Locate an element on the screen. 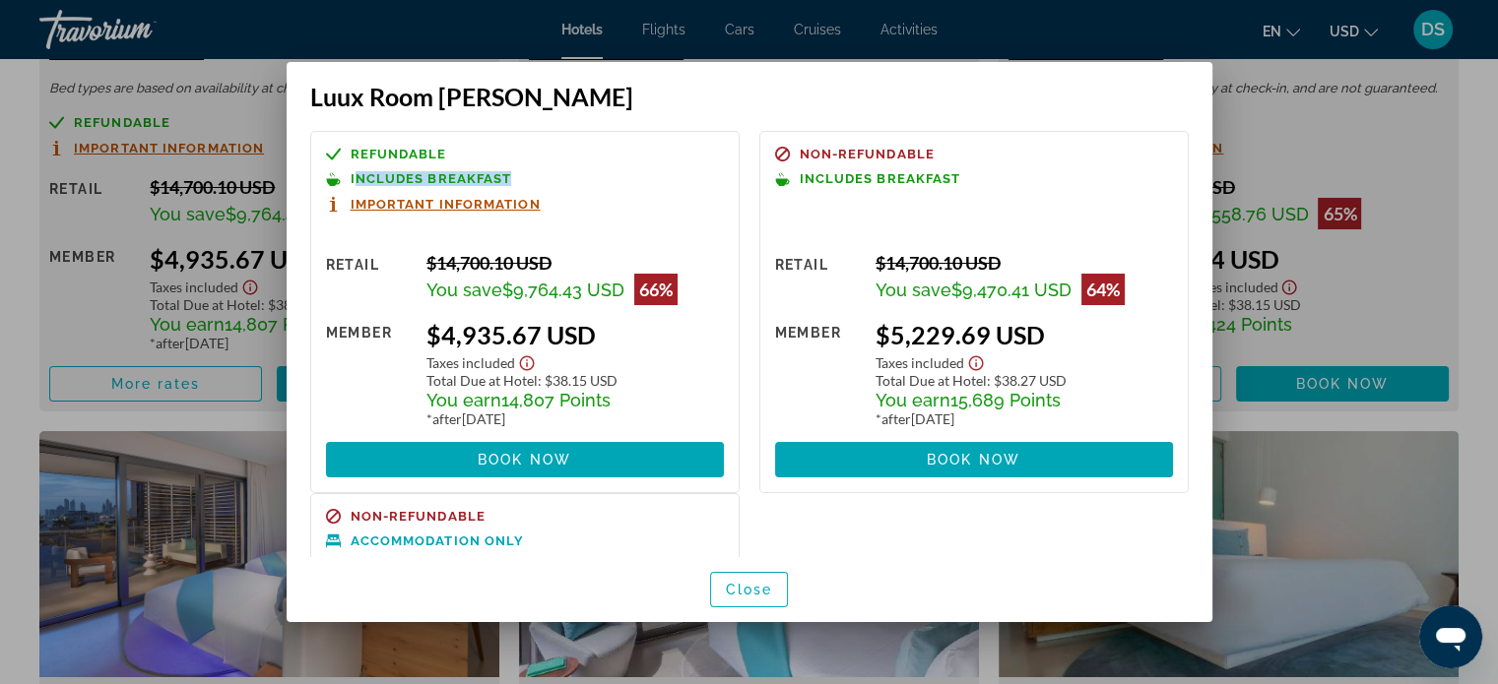 The width and height of the screenshot is (1498, 684). span: Important Information is located at coordinates (445, 204).